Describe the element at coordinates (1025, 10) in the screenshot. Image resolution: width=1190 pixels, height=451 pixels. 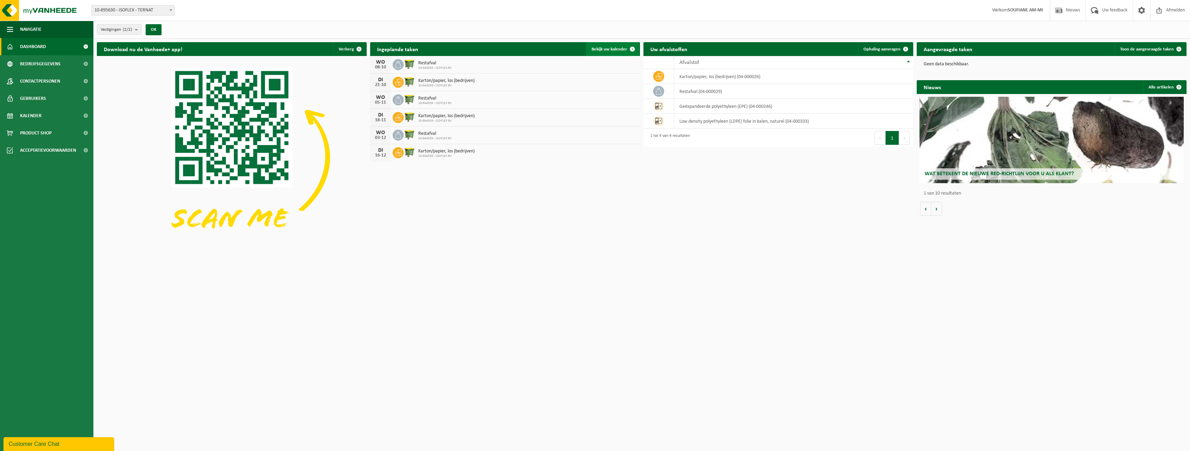
I see `strong: SOUFIANE AM-MI` at that location.